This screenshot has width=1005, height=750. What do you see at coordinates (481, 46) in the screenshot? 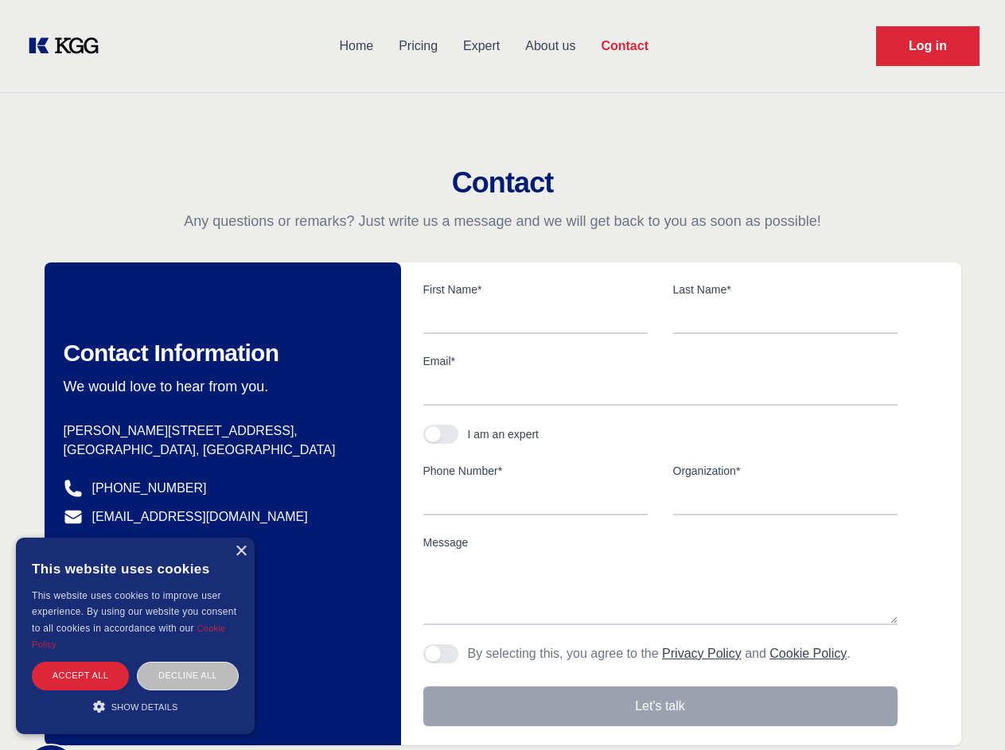
I see `a: Expert` at bounding box center [481, 46].